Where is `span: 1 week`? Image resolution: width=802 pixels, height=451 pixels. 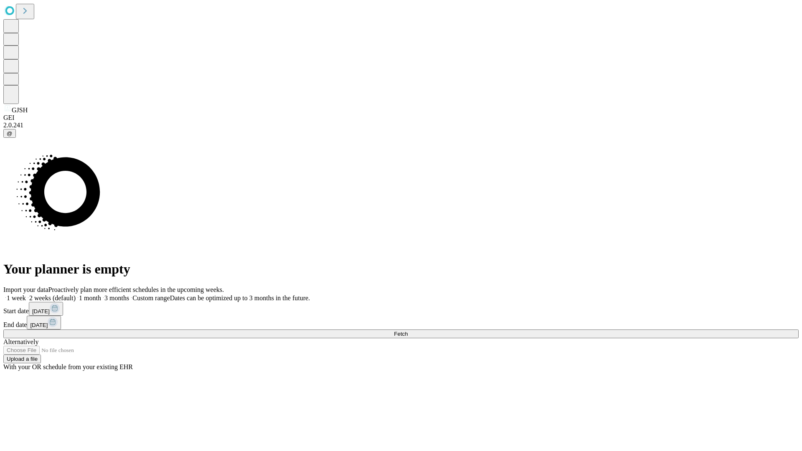
span: 1 week is located at coordinates (16, 298).